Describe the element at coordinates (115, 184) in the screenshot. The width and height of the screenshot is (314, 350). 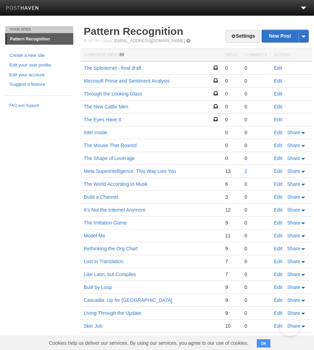
I see `a: The World According to Musk` at that location.